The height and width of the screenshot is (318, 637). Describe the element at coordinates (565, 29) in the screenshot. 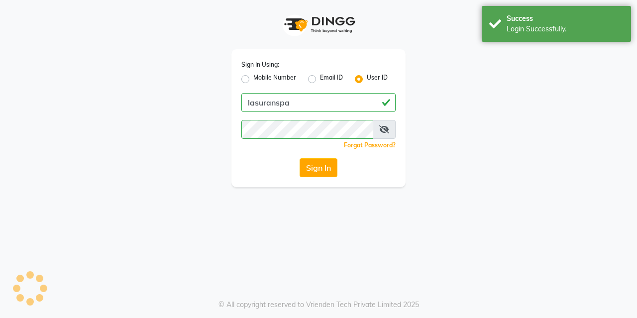

I see `div: Login Successfully.` at that location.